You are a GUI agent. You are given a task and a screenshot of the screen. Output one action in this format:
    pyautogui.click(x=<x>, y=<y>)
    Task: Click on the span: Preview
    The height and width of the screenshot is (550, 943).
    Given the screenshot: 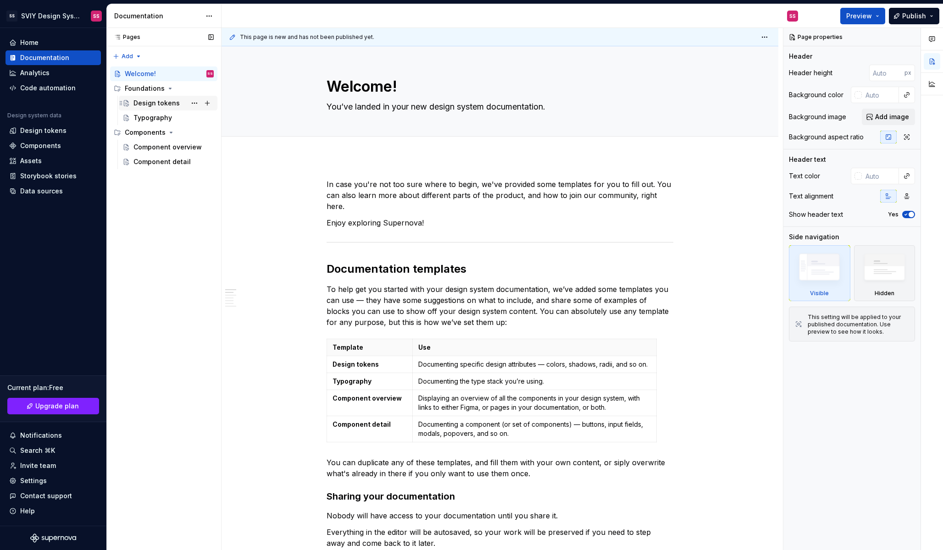 What is the action you would take?
    pyautogui.click(x=859, y=16)
    